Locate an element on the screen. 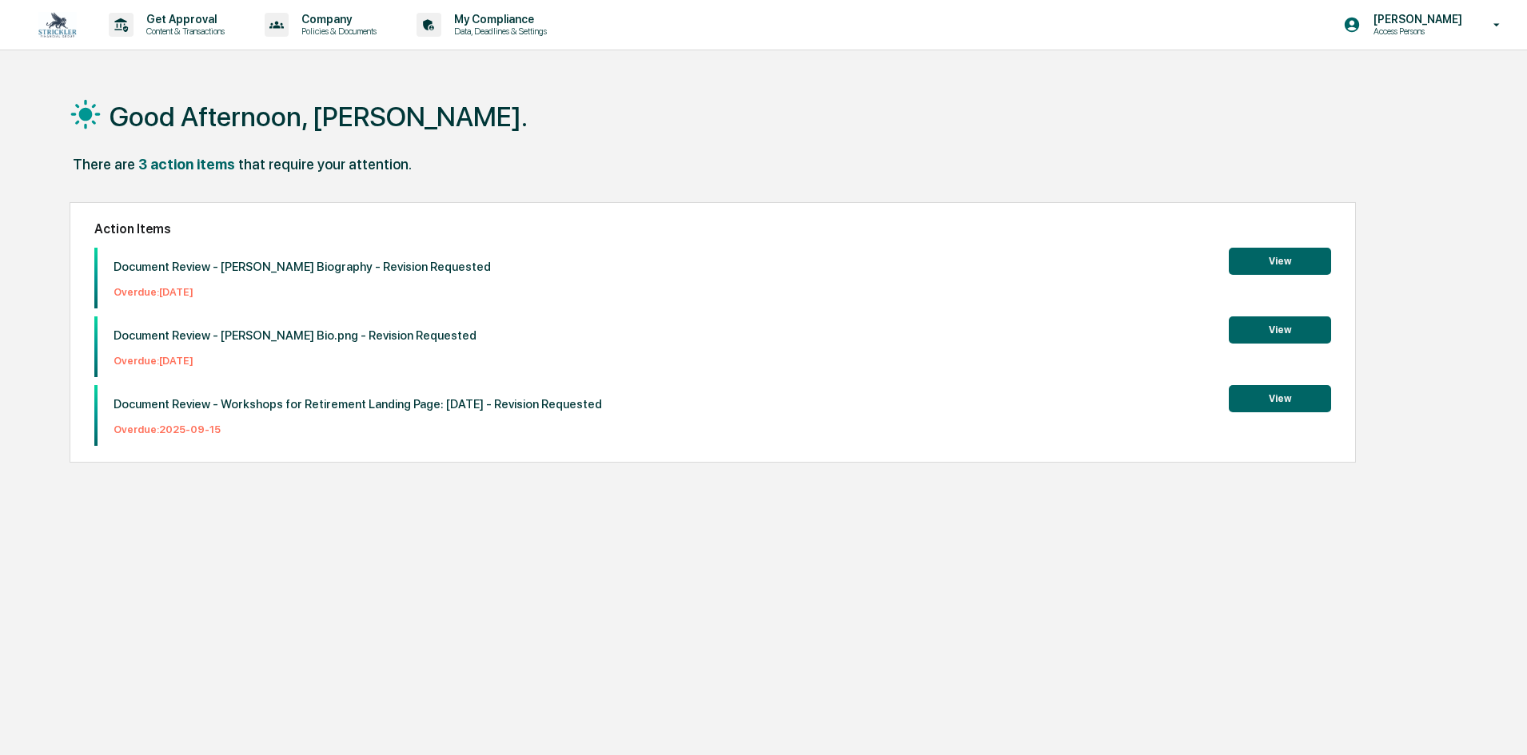 Image resolution: width=1527 pixels, height=755 pixels. p: Content & Transactions is located at coordinates (183, 31).